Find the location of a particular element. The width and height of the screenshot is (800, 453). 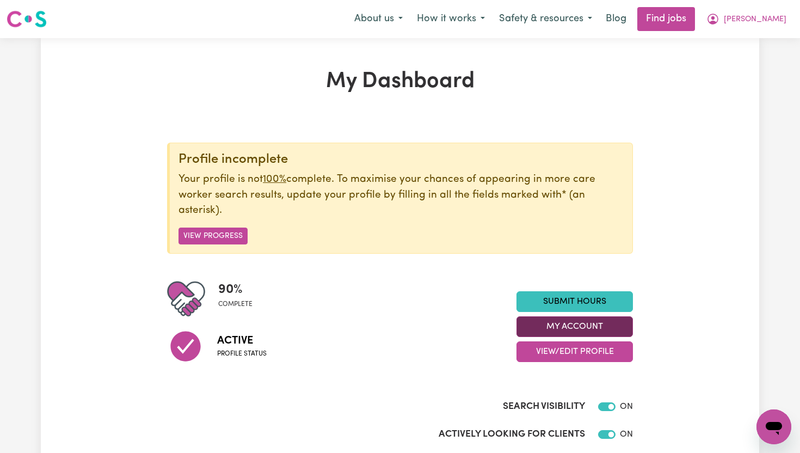

button: View/Edit Profile is located at coordinates (575, 352).